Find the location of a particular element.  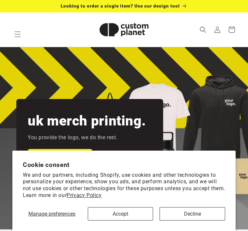

button: Accept is located at coordinates (121, 214).